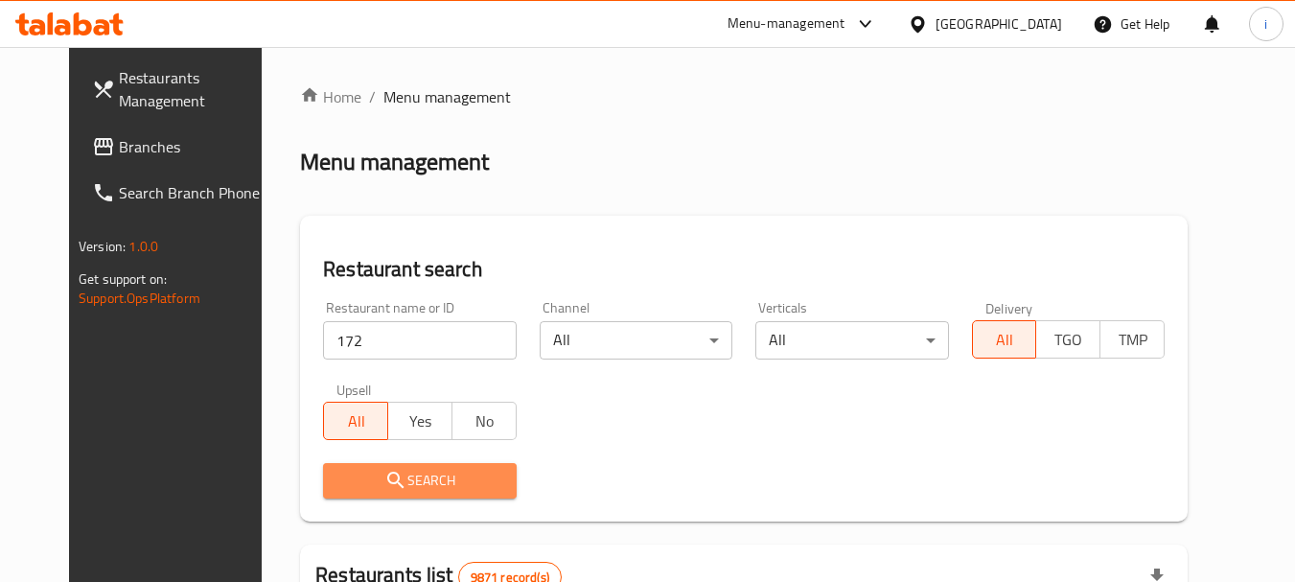  Describe the element at coordinates (102, 246) in the screenshot. I see `span: Version:` at that location.